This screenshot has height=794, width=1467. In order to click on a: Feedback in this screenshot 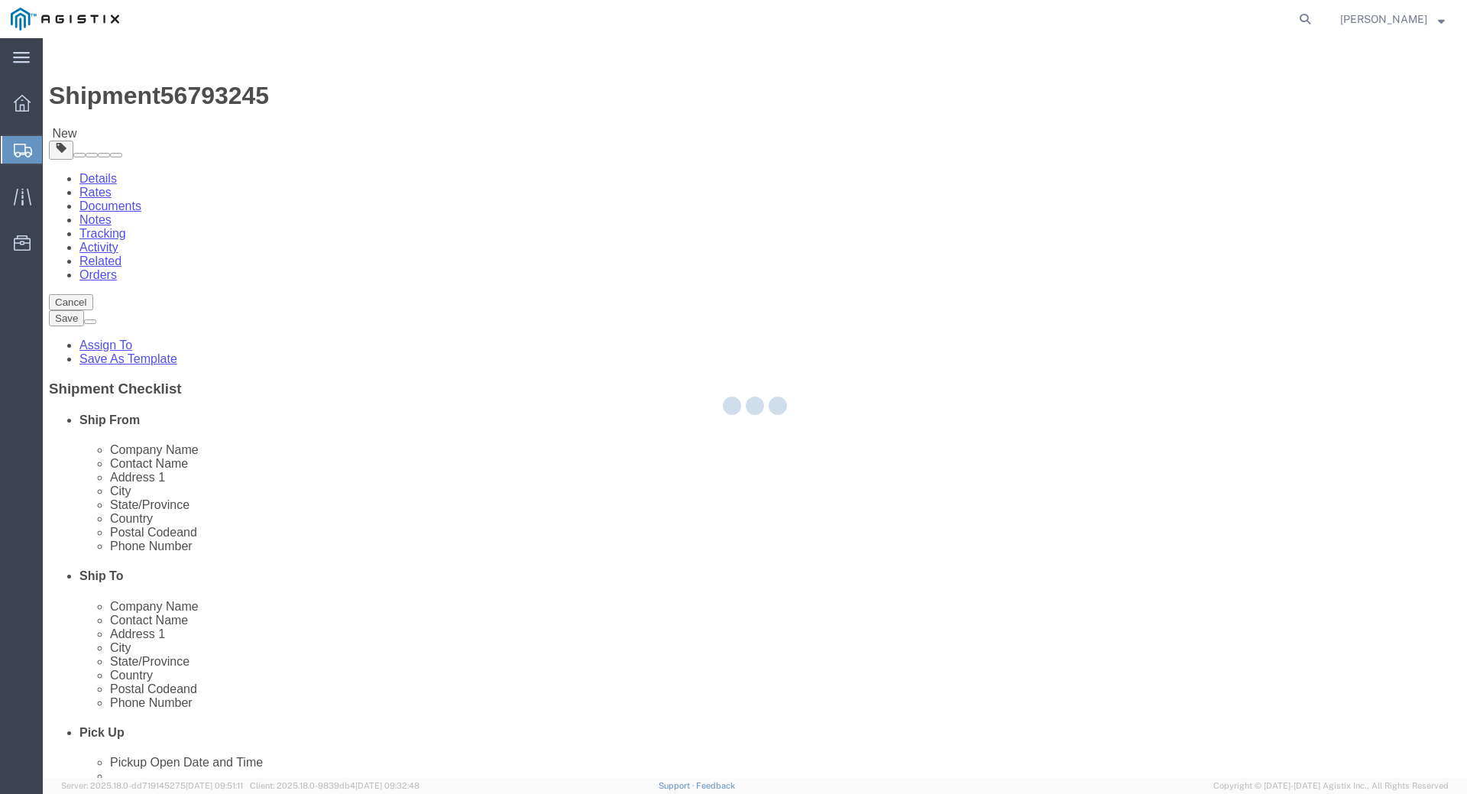, I will do `click(715, 786)`.